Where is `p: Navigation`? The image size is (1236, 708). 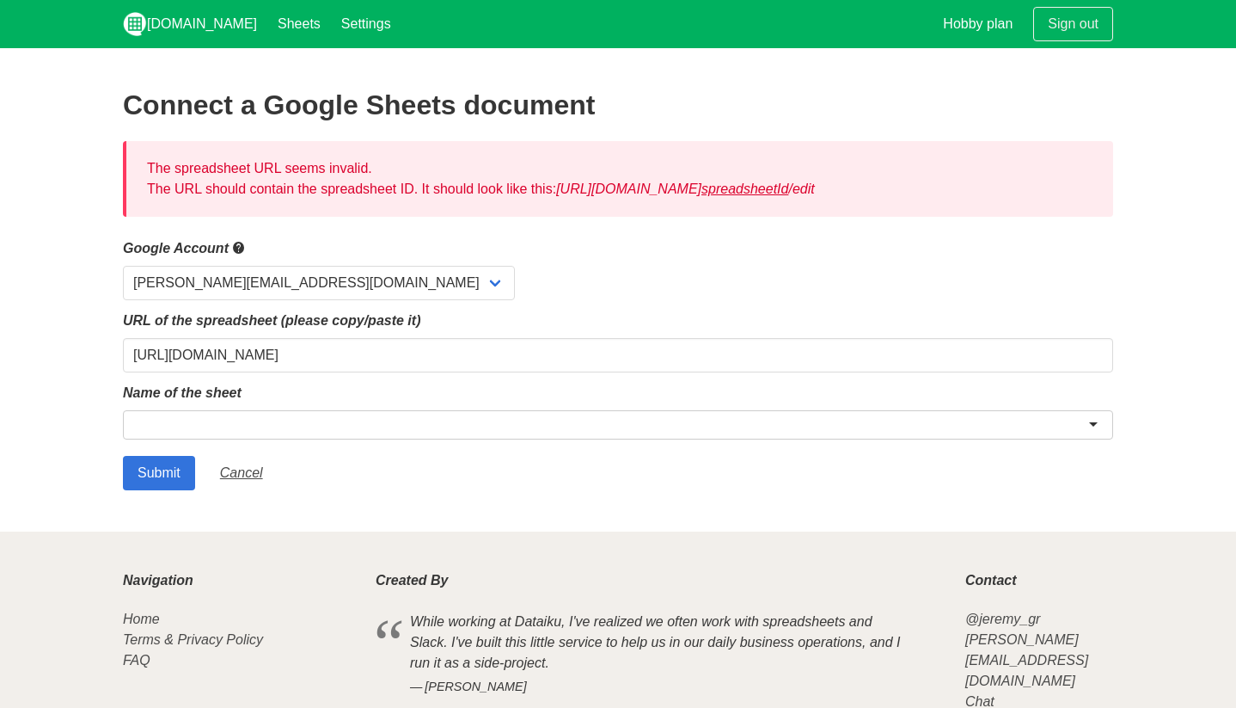 p: Navigation is located at coordinates (239, 580).